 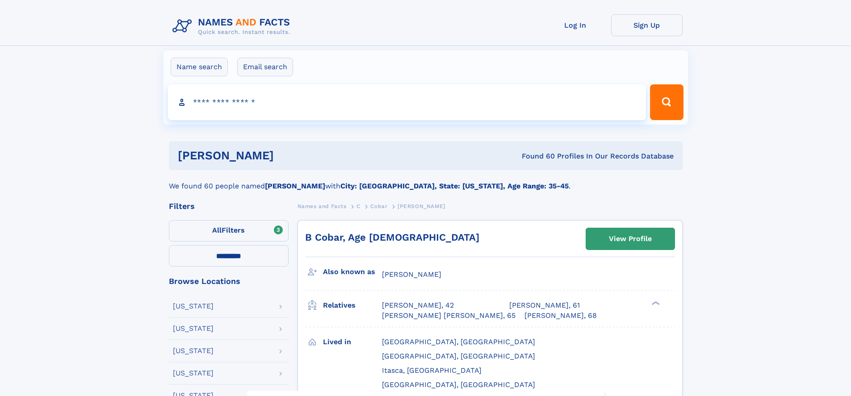 I want to click on label: Email search, so click(x=265, y=67).